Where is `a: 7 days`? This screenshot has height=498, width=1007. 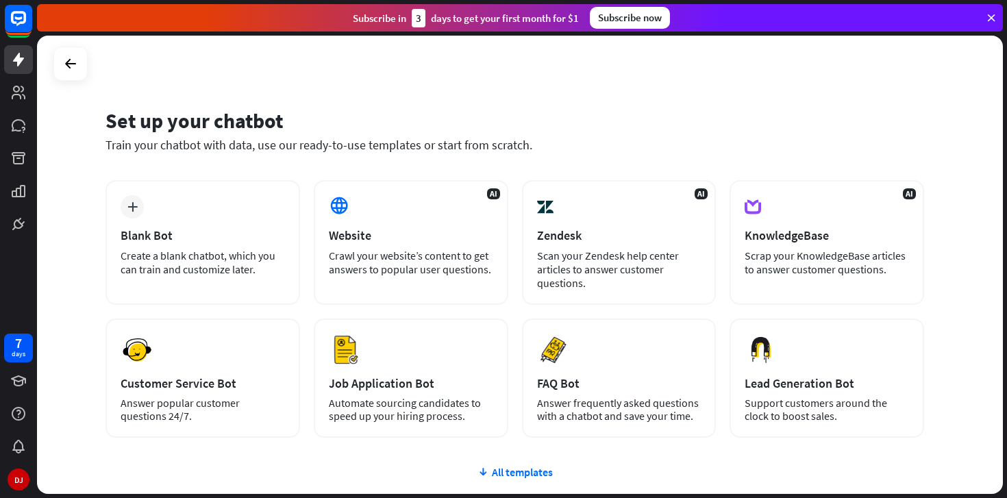 a: 7 days is located at coordinates (18, 348).